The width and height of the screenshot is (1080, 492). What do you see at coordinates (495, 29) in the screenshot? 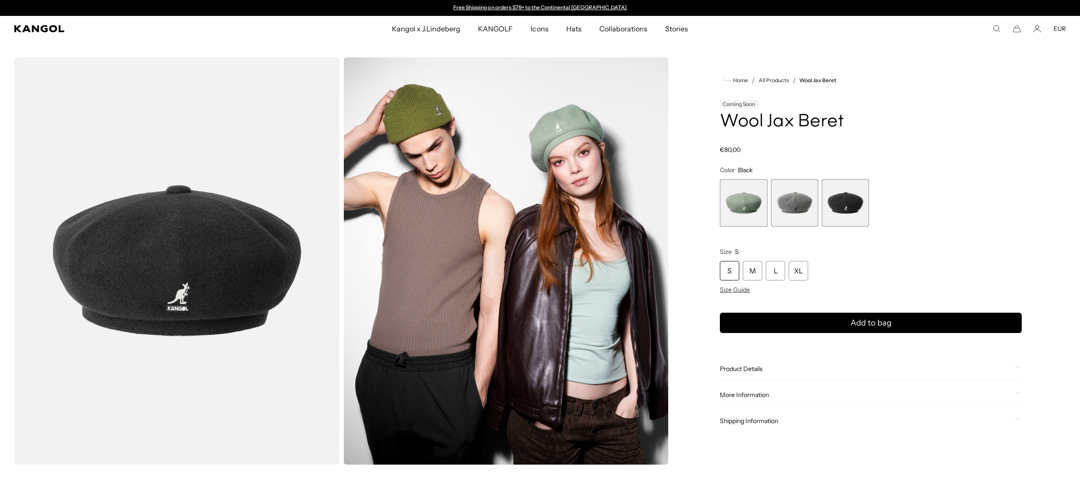
I see `a: KANGOLF` at bounding box center [495, 29].